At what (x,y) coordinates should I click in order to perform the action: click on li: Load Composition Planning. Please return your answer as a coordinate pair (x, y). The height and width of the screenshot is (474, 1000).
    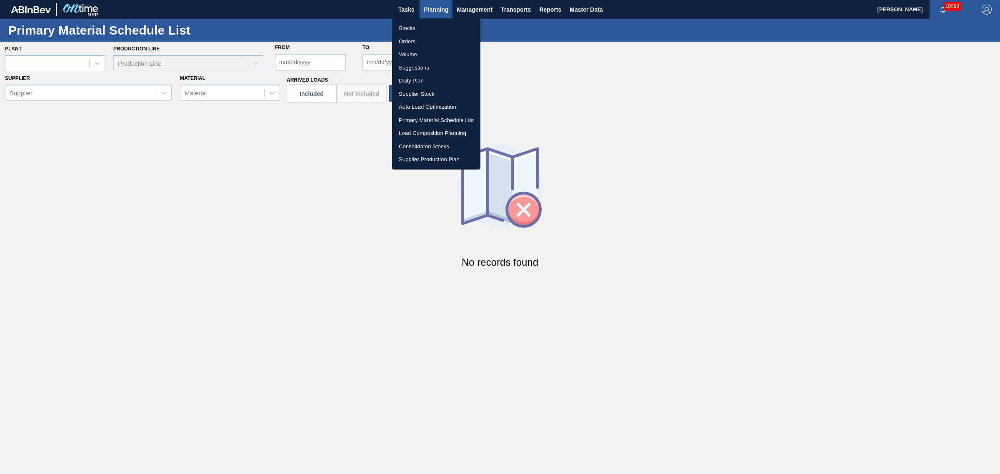
    Looking at the image, I should click on (436, 133).